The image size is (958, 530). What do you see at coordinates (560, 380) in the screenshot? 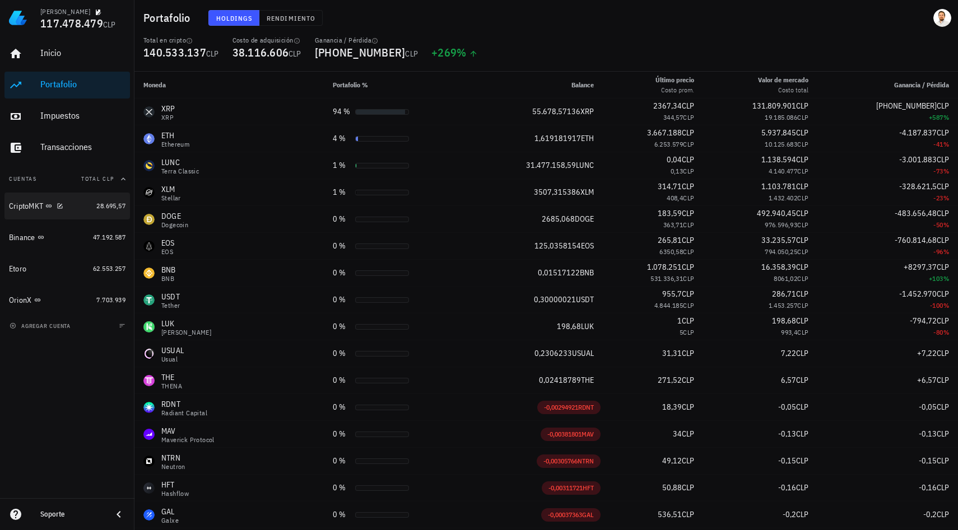
I see `span: 0,02418789` at bounding box center [560, 380].